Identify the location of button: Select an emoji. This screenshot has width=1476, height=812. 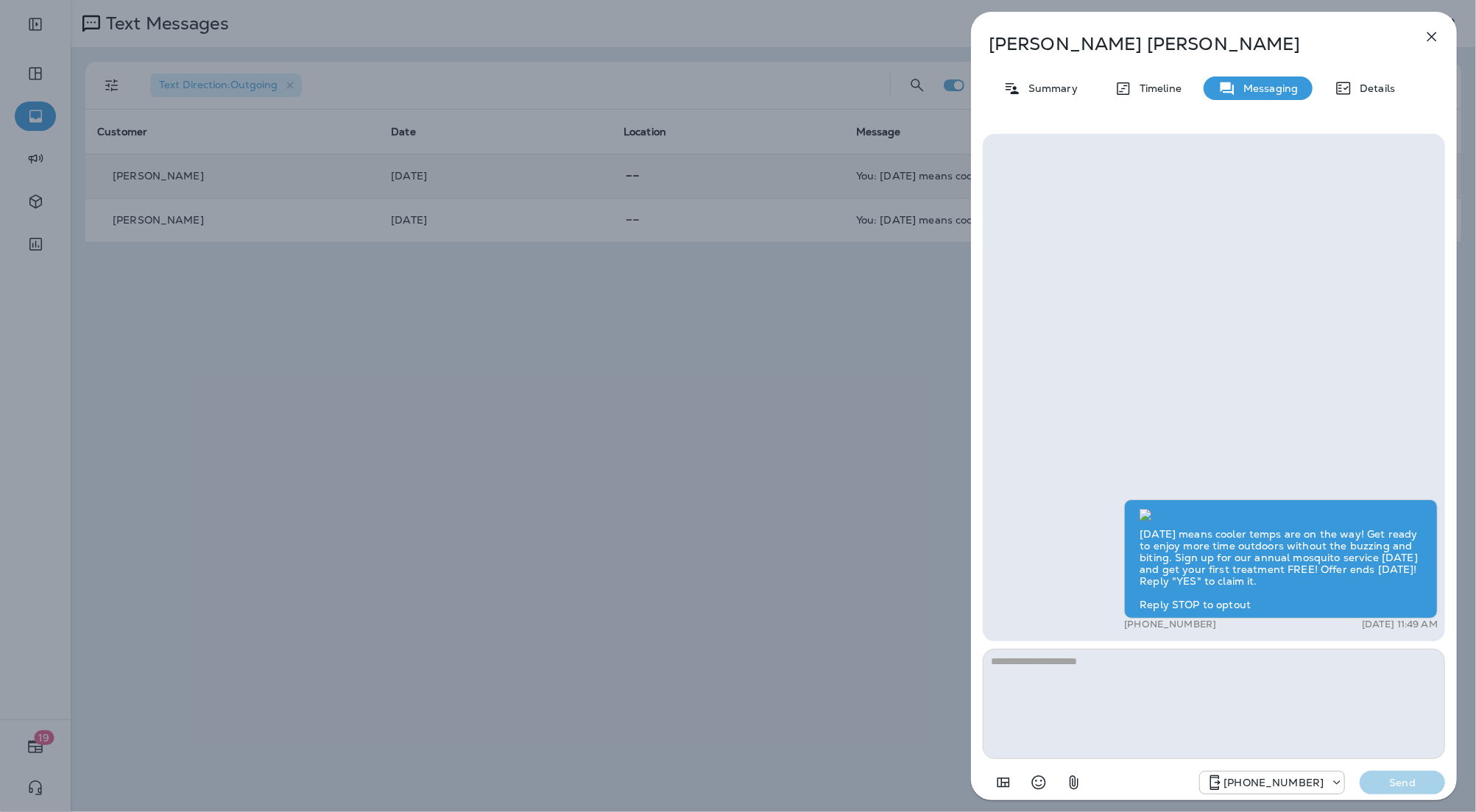
(1039, 782).